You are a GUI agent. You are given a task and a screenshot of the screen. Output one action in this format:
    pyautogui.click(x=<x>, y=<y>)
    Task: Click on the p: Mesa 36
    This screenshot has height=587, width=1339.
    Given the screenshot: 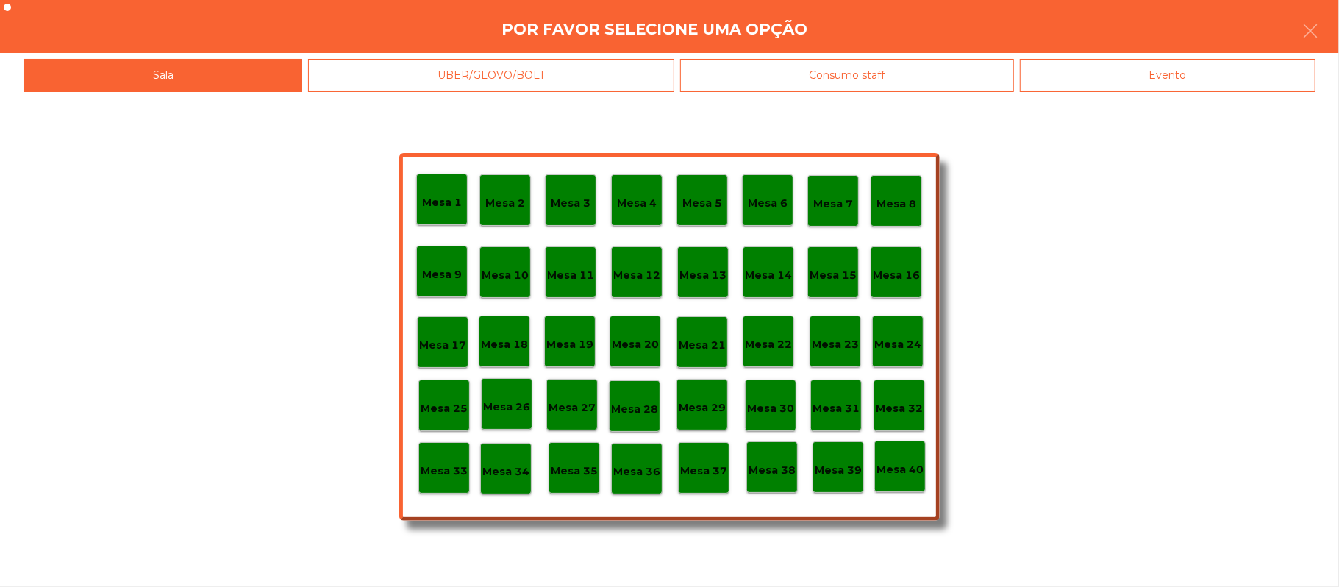 What is the action you would take?
    pyautogui.click(x=637, y=471)
    